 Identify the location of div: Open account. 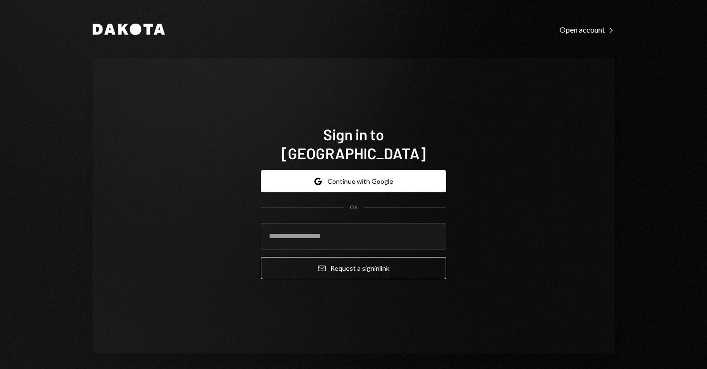
(587, 30).